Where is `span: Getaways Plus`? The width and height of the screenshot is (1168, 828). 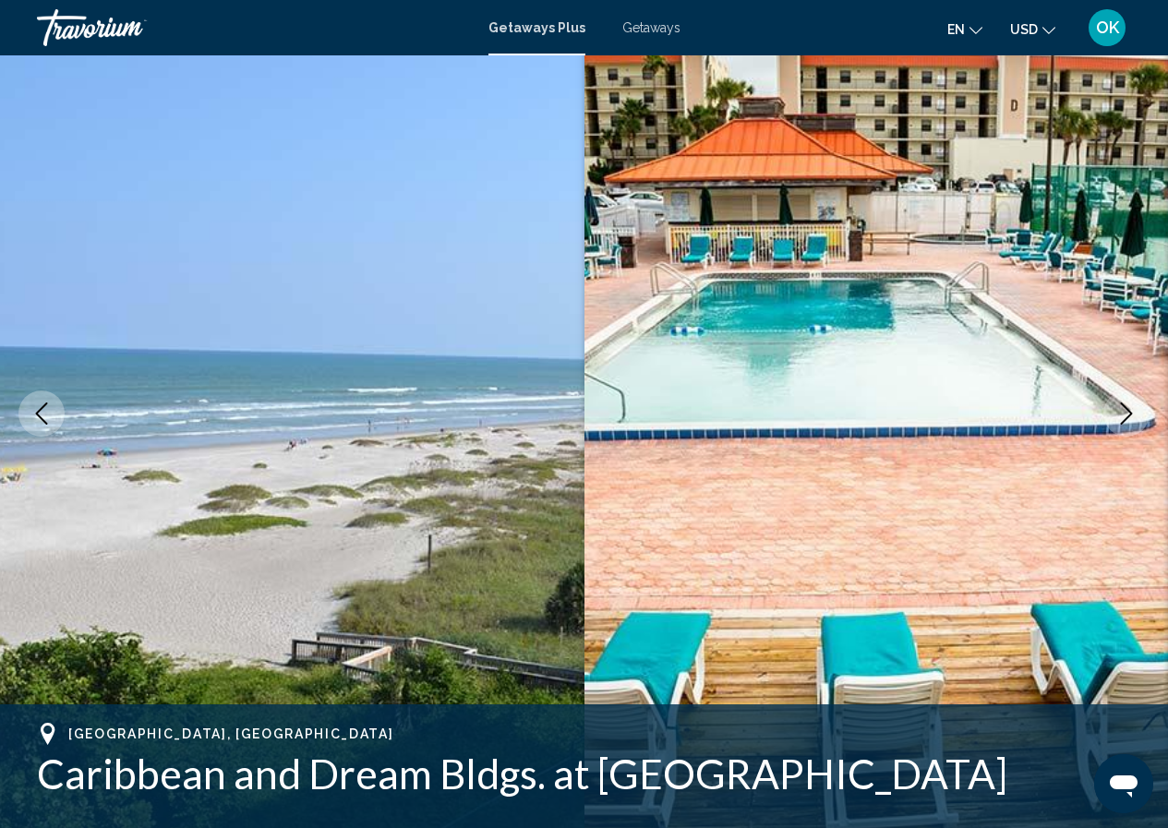
span: Getaways Plus is located at coordinates (536, 28).